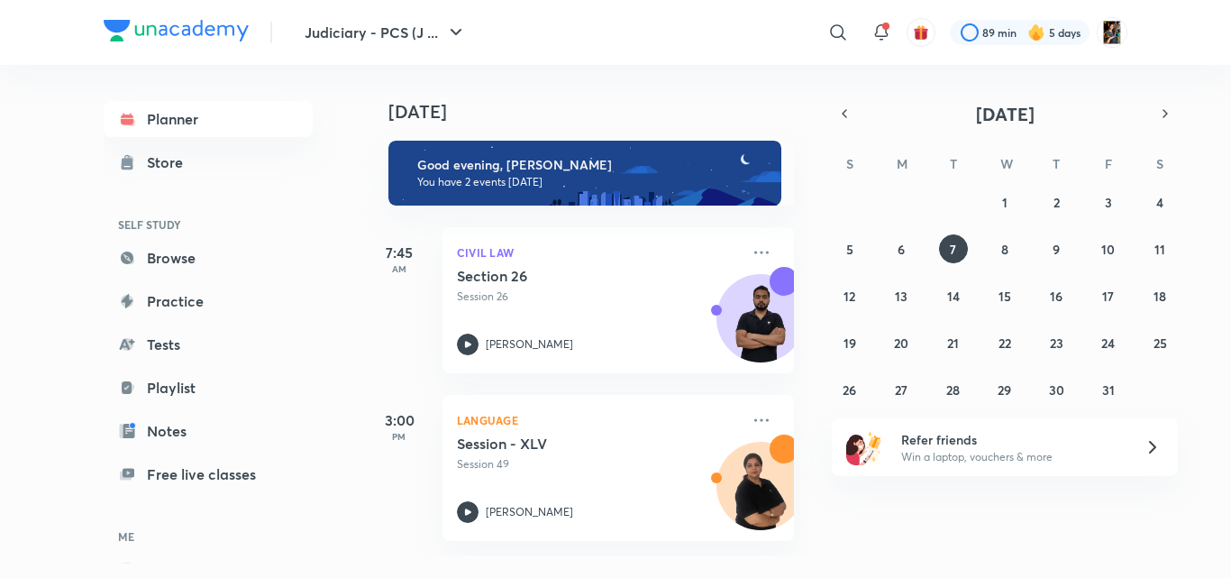 The image size is (1231, 578). Describe the element at coordinates (399, 436) in the screenshot. I see `p: PM` at that location.